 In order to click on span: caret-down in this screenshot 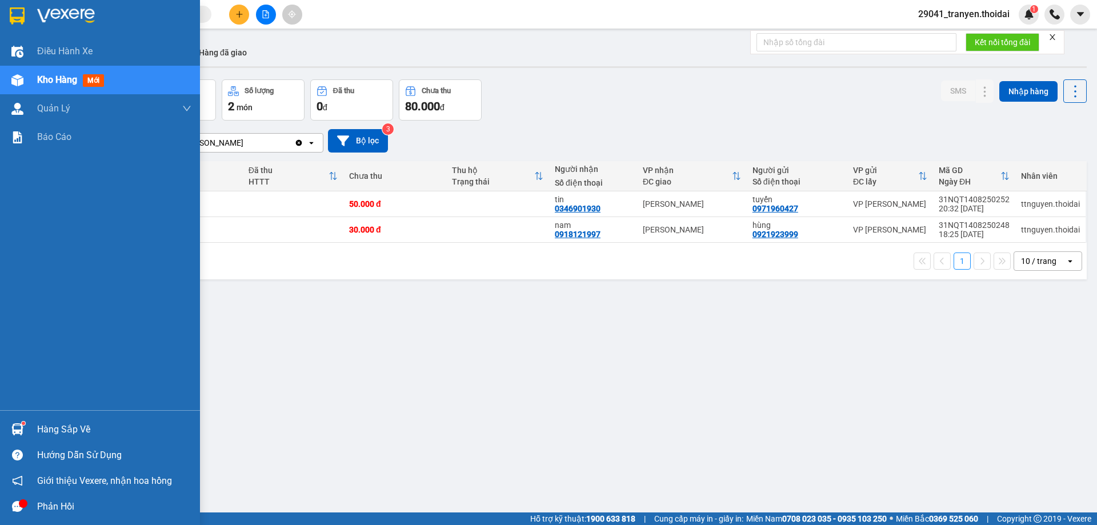, I will do `click(1080, 14)`.